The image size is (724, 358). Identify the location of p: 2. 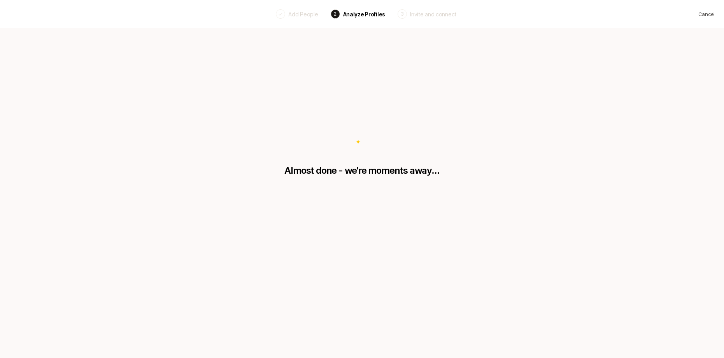
(335, 14).